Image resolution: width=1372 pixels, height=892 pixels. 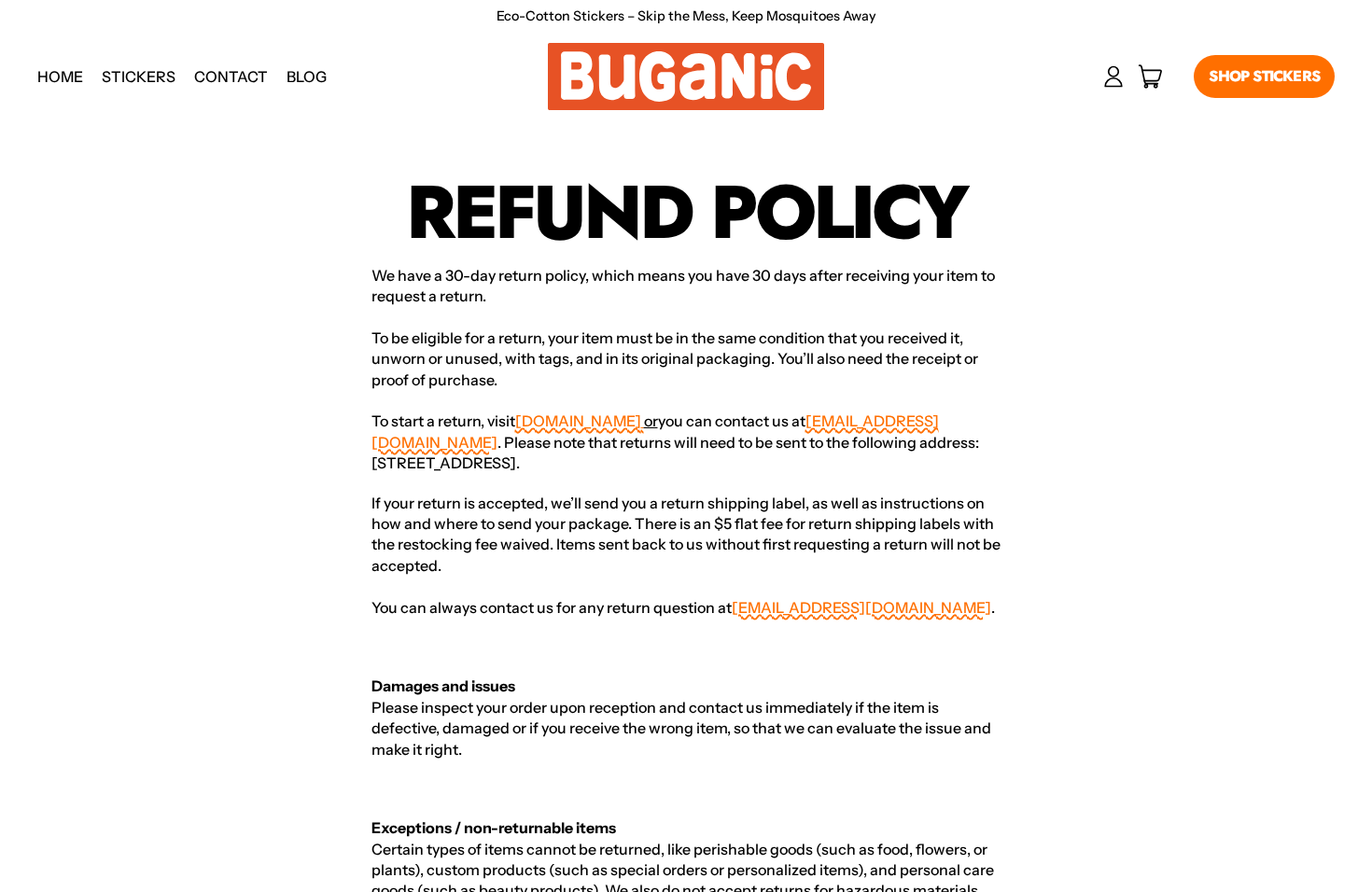 What do you see at coordinates (686, 213) in the screenshot?
I see `h1: Refund policy` at bounding box center [686, 213].